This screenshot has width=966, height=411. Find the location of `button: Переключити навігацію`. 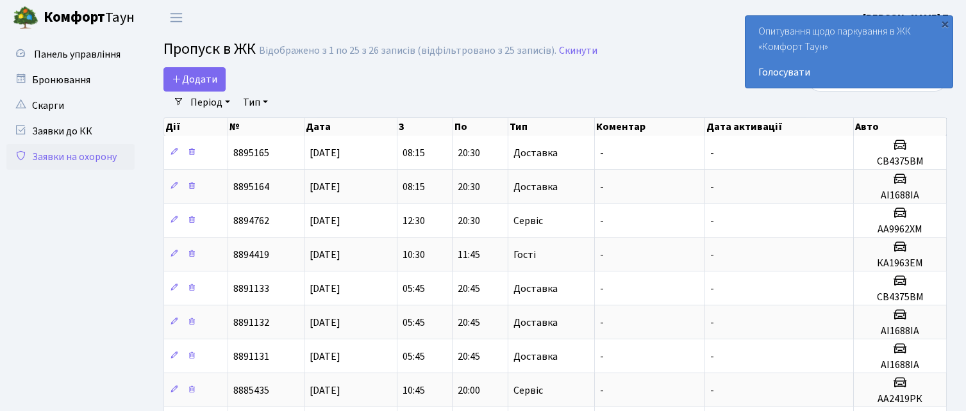

button: Переключити навігацію is located at coordinates (176, 17).